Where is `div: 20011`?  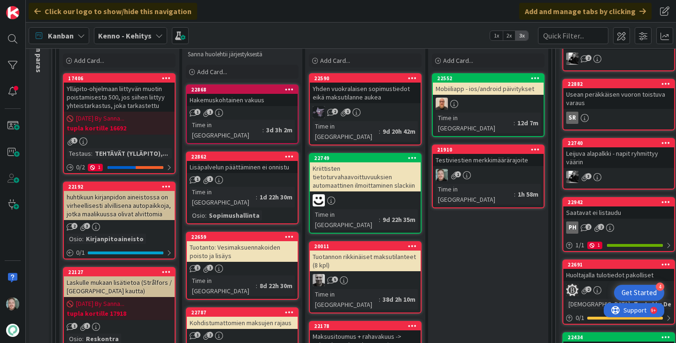
div: 20011 is located at coordinates (367, 246).